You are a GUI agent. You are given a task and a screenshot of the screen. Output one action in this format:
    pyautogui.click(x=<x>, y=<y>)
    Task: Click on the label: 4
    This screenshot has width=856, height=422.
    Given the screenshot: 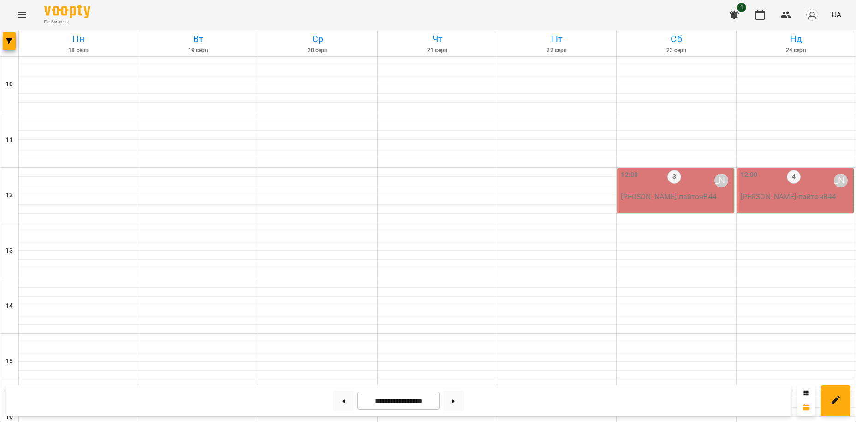 What is the action you would take?
    pyautogui.click(x=794, y=177)
    